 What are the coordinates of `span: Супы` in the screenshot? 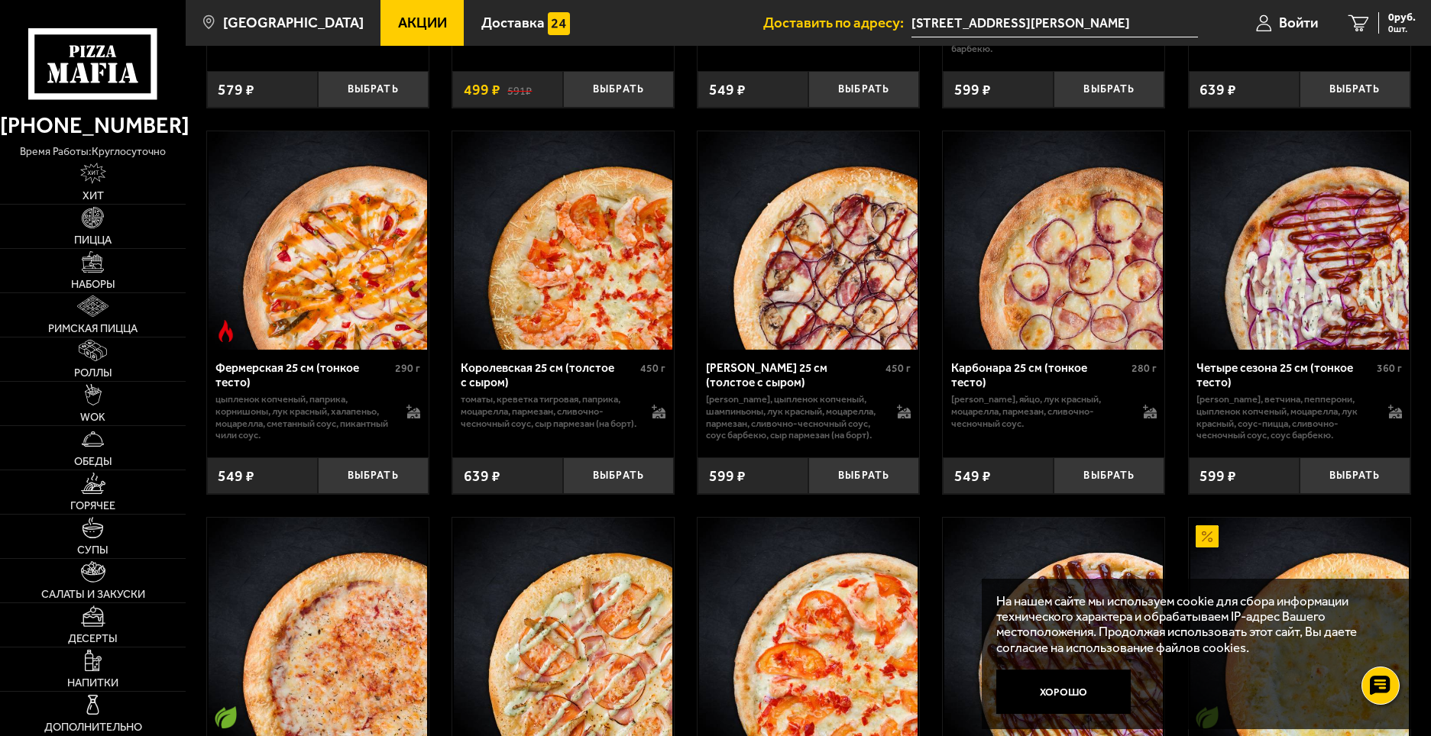 It's located at (92, 550).